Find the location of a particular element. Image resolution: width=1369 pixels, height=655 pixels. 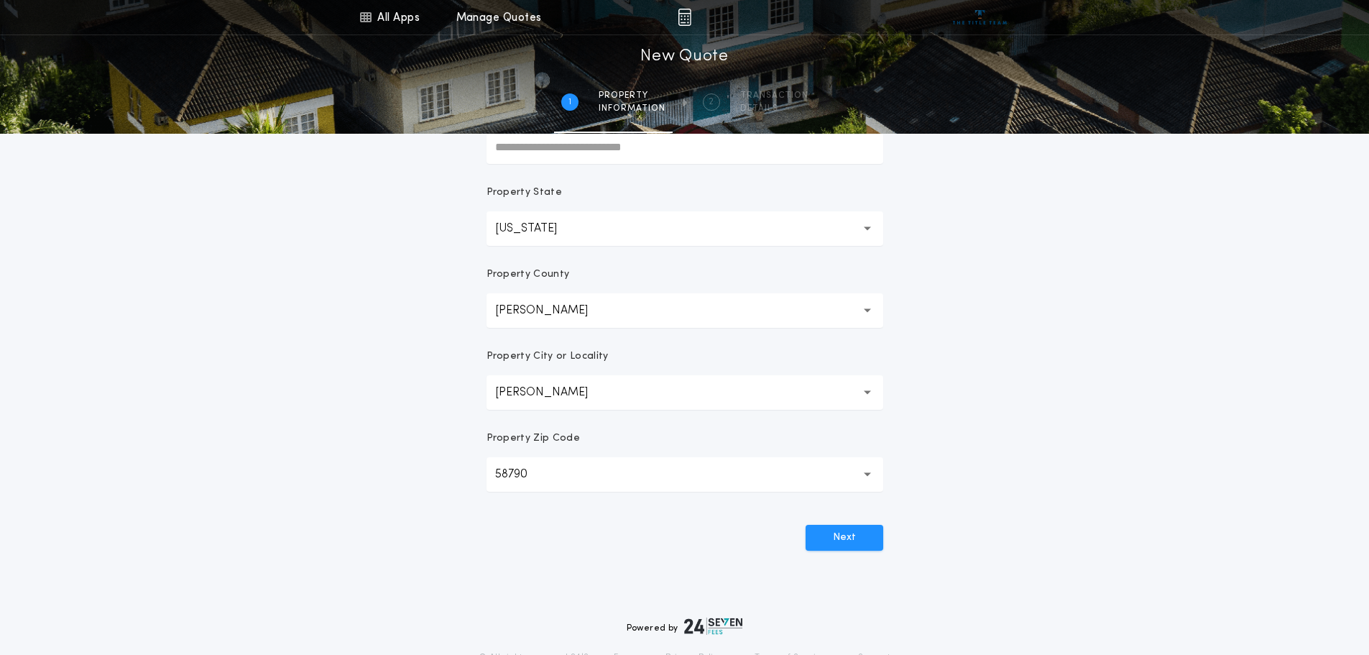

img: img is located at coordinates (684, 17).